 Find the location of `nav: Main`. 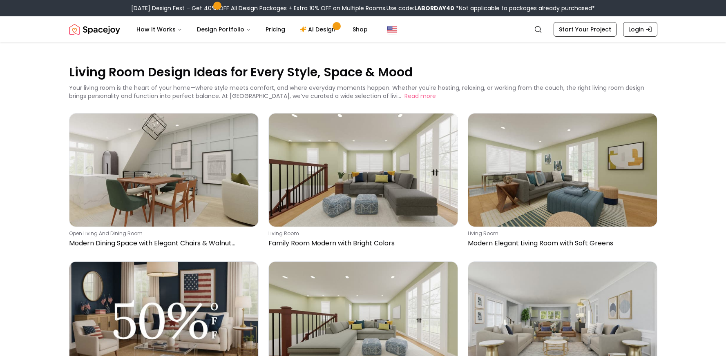

nav: Main is located at coordinates (252, 29).